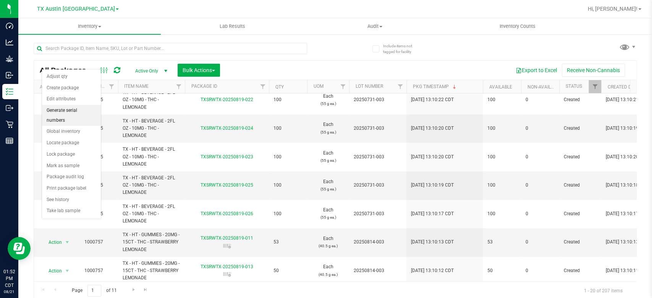  What do you see at coordinates (66, 70) in the screenshot?
I see `span: All Packages` at bounding box center [66, 70].